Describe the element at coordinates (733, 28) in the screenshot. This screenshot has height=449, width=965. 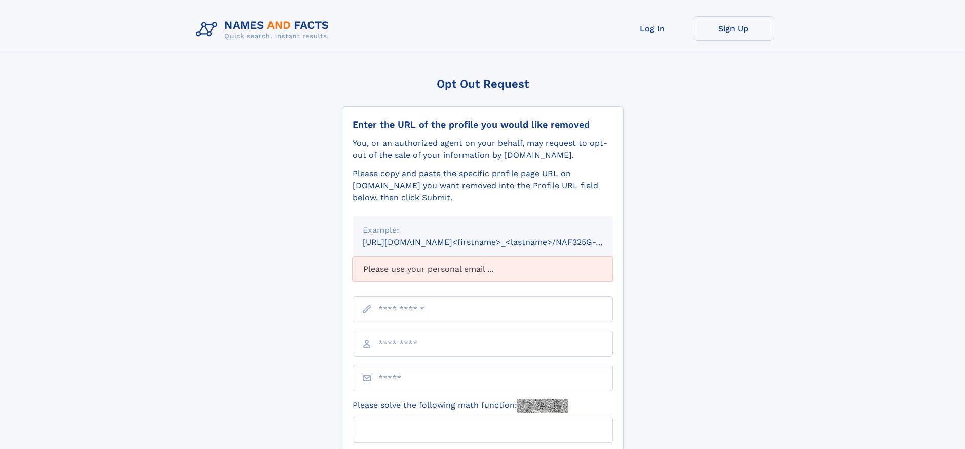
I see `a: Sign Up` at that location.